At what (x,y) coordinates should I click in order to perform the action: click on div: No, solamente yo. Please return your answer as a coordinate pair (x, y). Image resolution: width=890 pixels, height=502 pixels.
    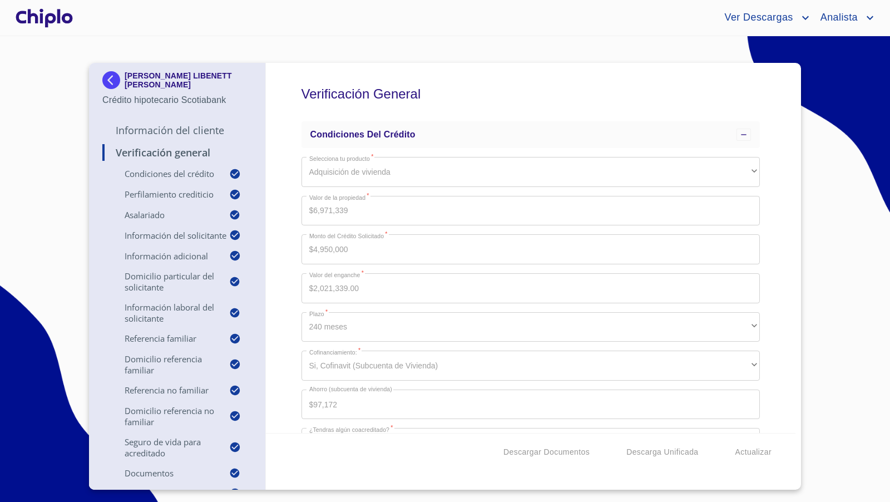
    Looking at the image, I should click on (531, 443).